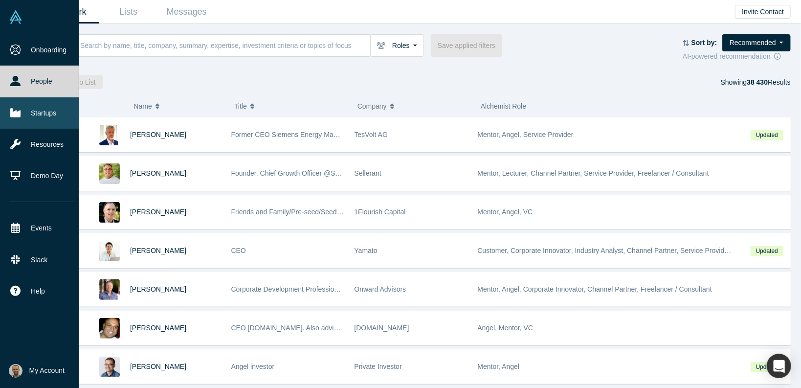 Image resolution: width=801 pixels, height=388 pixels. What do you see at coordinates (769, 82) in the screenshot?
I see `span: Results` at bounding box center [769, 82].